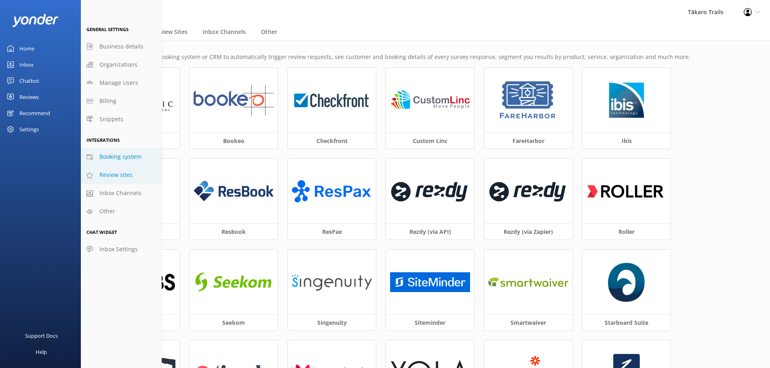  Describe the element at coordinates (35, 113) in the screenshot. I see `div: Recommend` at that location.